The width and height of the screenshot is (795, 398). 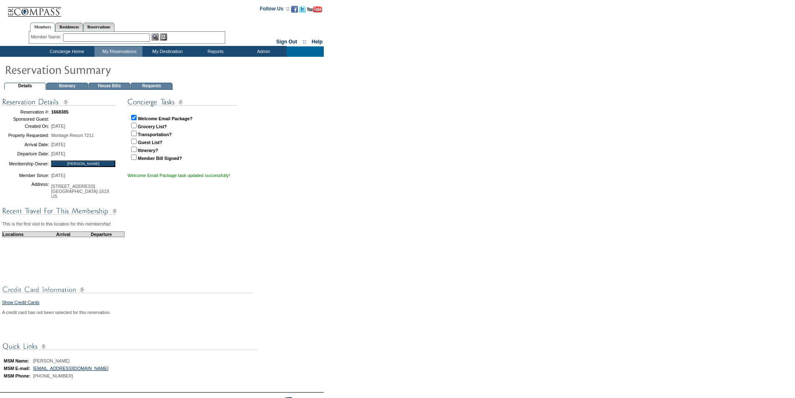 I want to click on strong: Package?, so click(x=182, y=119).